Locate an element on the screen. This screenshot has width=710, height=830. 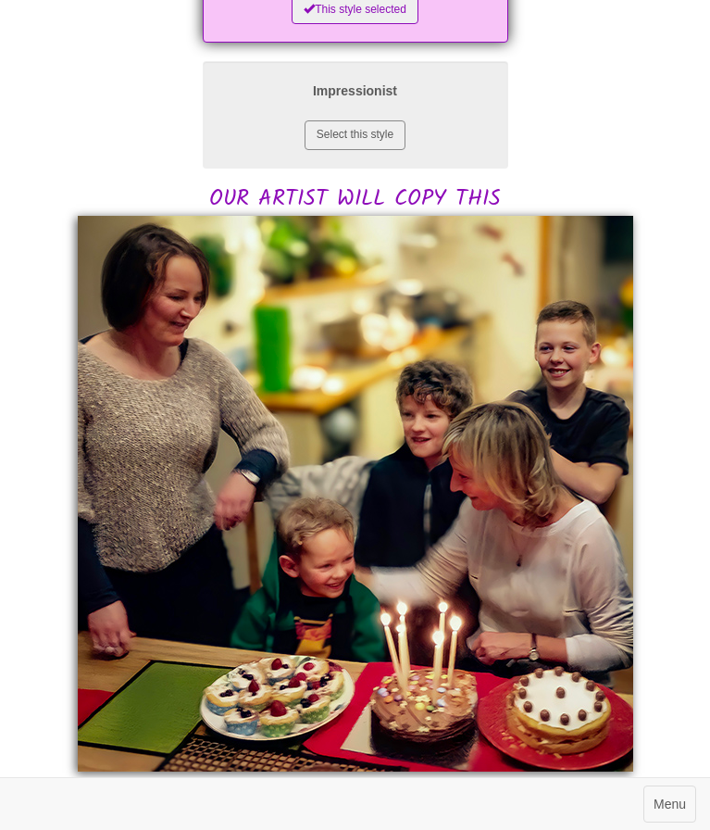
img: Steven , please would you: is located at coordinates (356, 494).